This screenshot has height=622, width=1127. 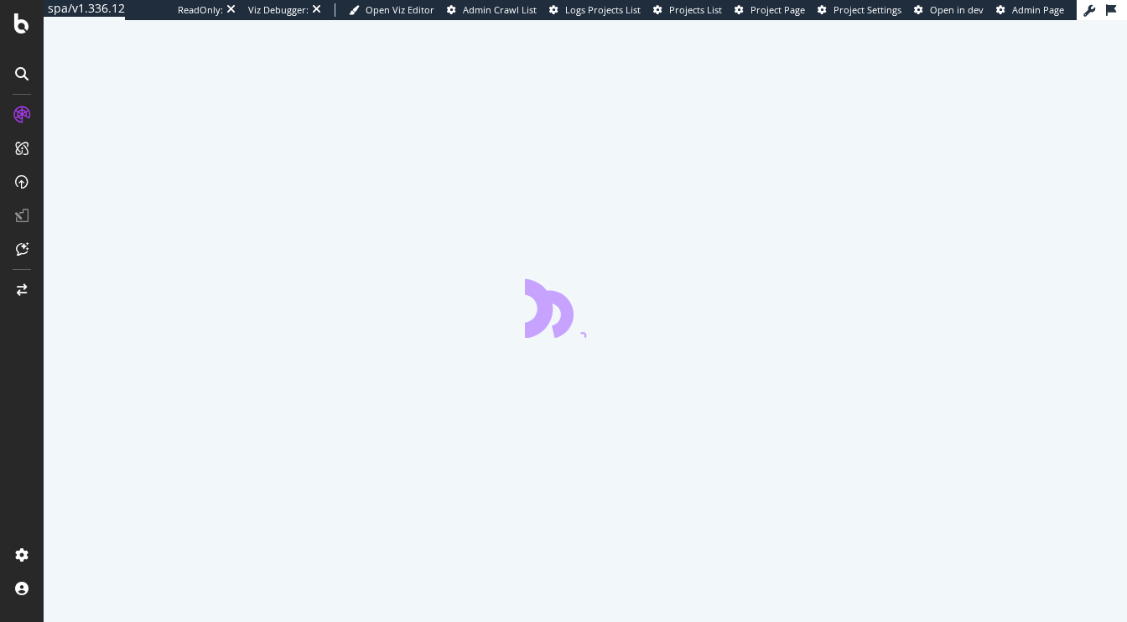 I want to click on div: animation, so click(x=585, y=308).